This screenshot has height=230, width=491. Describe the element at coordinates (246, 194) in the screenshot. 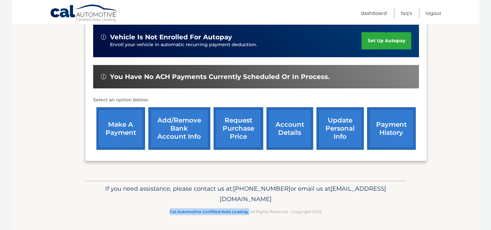

I see `p: If you need assistance, please contact us at: or email us at` at that location.